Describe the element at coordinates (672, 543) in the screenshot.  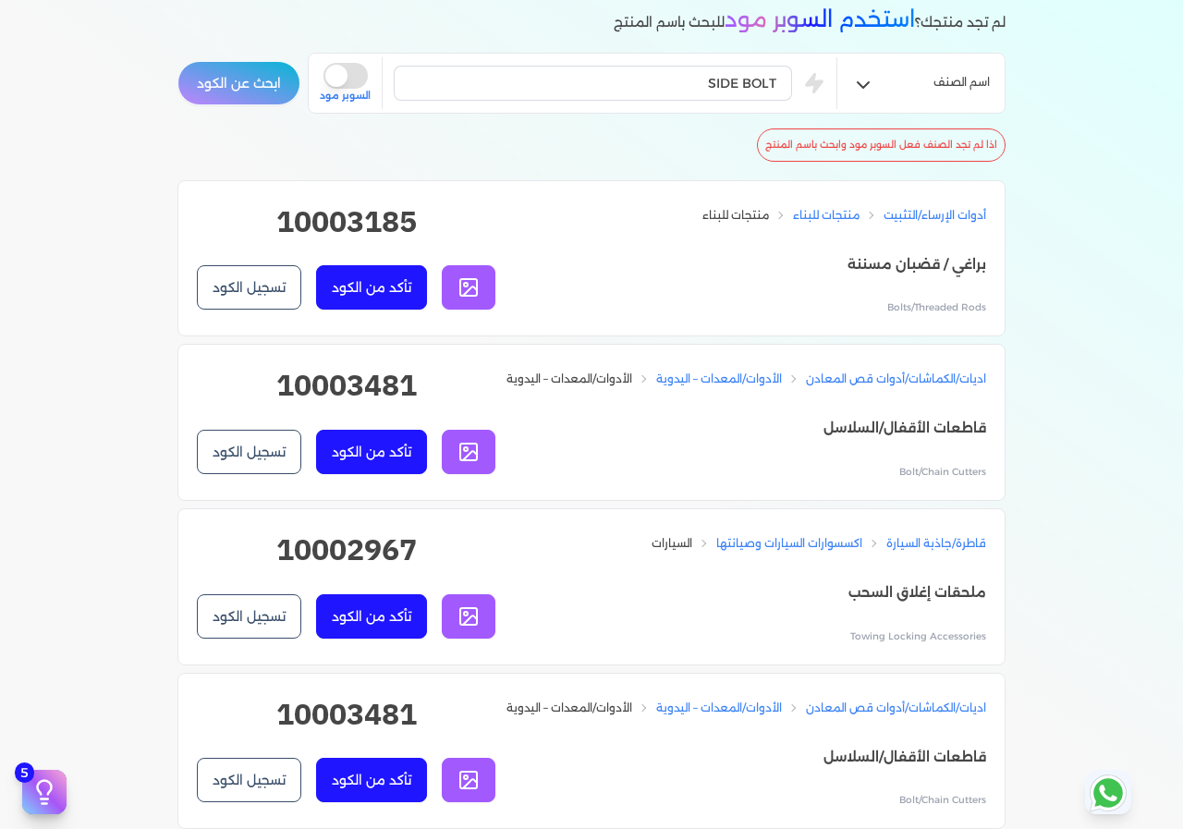
I see `a: السيارات` at that location.